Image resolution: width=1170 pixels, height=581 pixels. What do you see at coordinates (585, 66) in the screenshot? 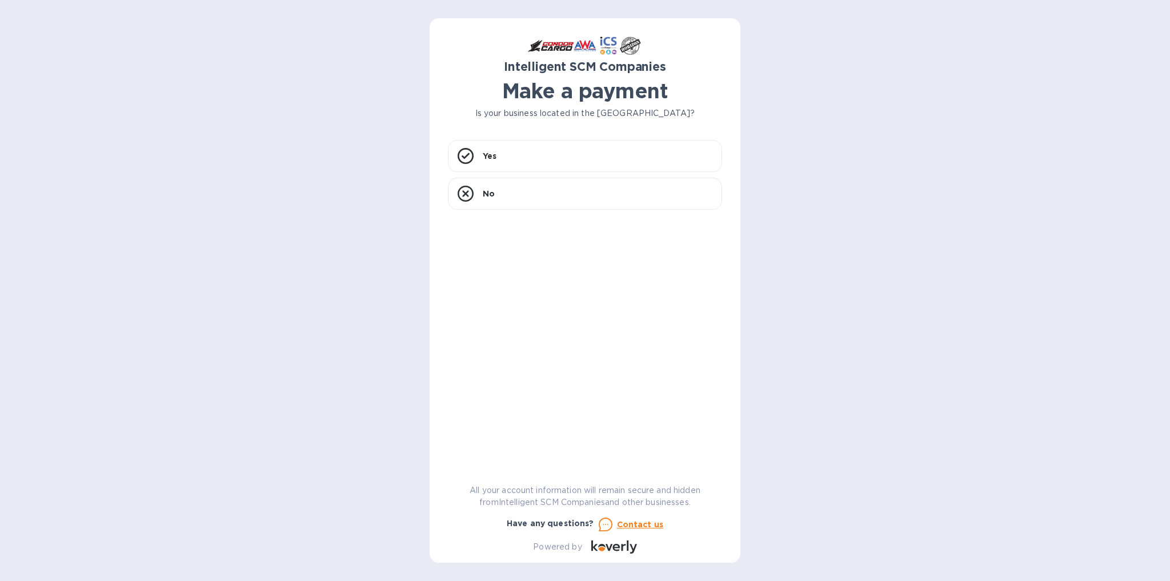
I see `b: Intelligent SCM Companies` at bounding box center [585, 66].